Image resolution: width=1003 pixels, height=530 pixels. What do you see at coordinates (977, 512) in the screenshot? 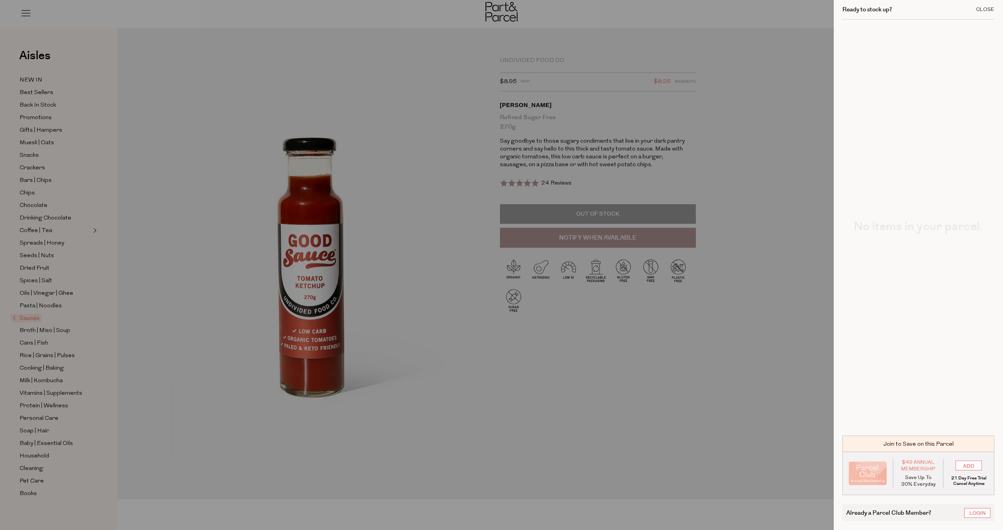
I see `a: Login` at bounding box center [977, 512].